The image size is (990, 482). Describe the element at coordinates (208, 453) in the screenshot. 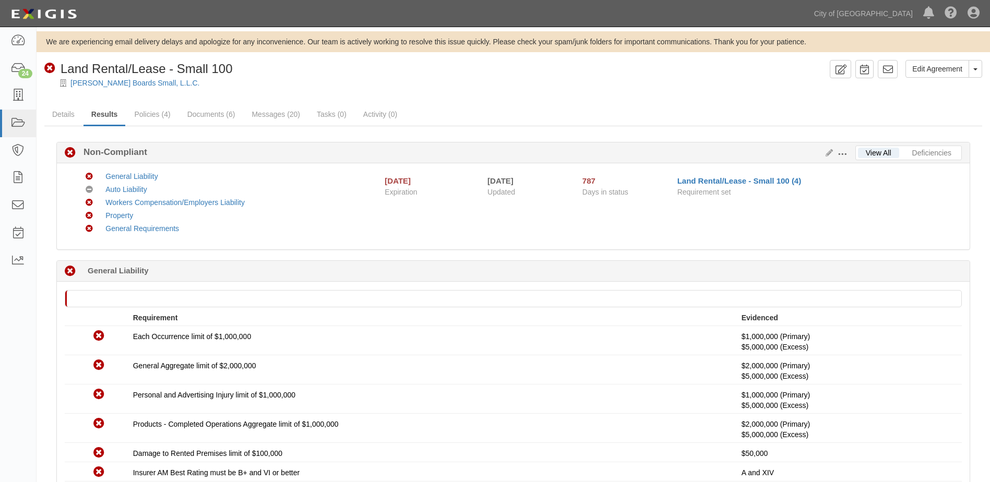

I see `span: Damage to Rented Premises limit of $100,000` at that location.